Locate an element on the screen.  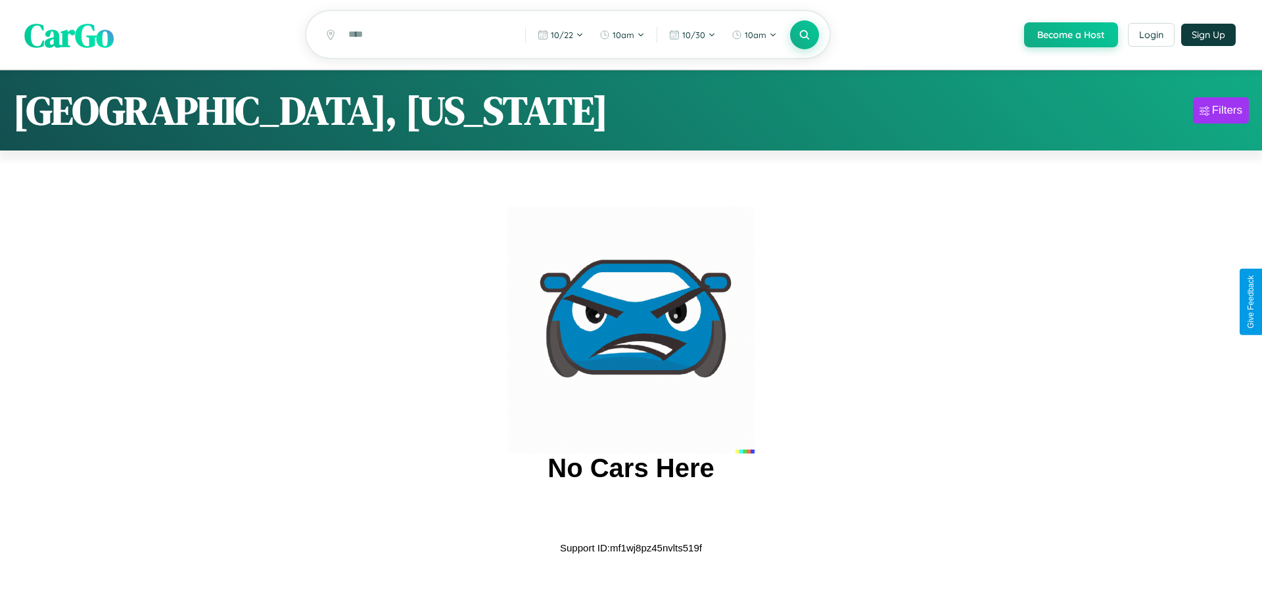
span: CarGo is located at coordinates (69, 34).